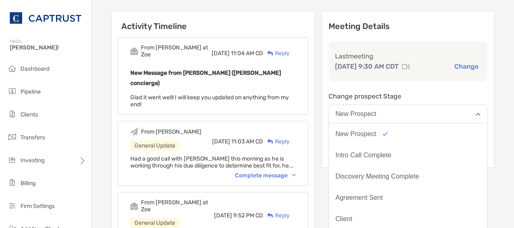  I want to click on span: Dashboard, so click(35, 69).